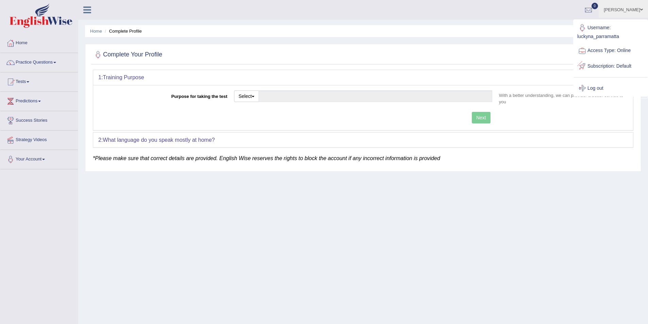 This screenshot has height=324, width=648. I want to click on a: Practice Questions, so click(39, 62).